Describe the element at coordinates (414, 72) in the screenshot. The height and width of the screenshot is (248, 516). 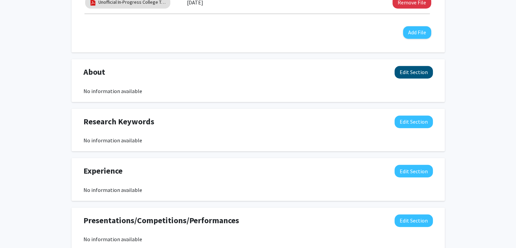
I see `button: Edit About` at that location.